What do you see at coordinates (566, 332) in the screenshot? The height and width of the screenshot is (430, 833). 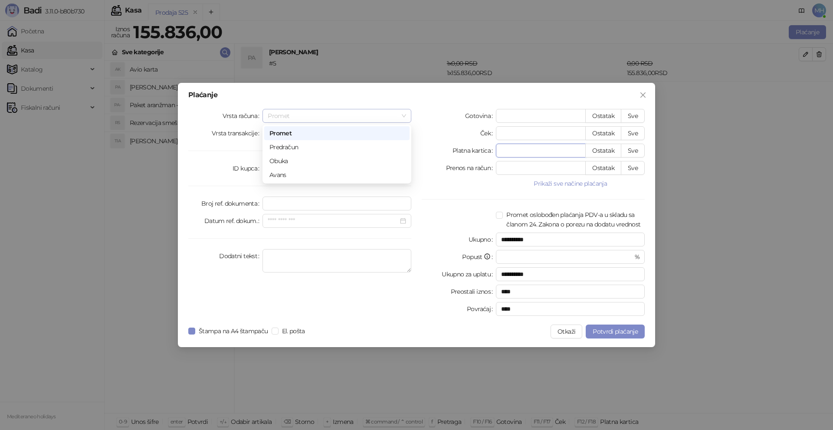 I see `button: Otkaži` at bounding box center [566, 332].